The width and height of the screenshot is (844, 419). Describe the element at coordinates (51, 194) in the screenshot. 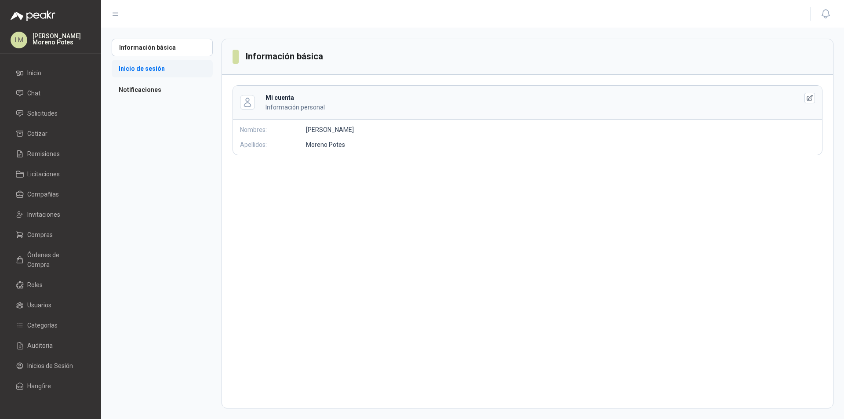

I see `a: Compañías` at that location.